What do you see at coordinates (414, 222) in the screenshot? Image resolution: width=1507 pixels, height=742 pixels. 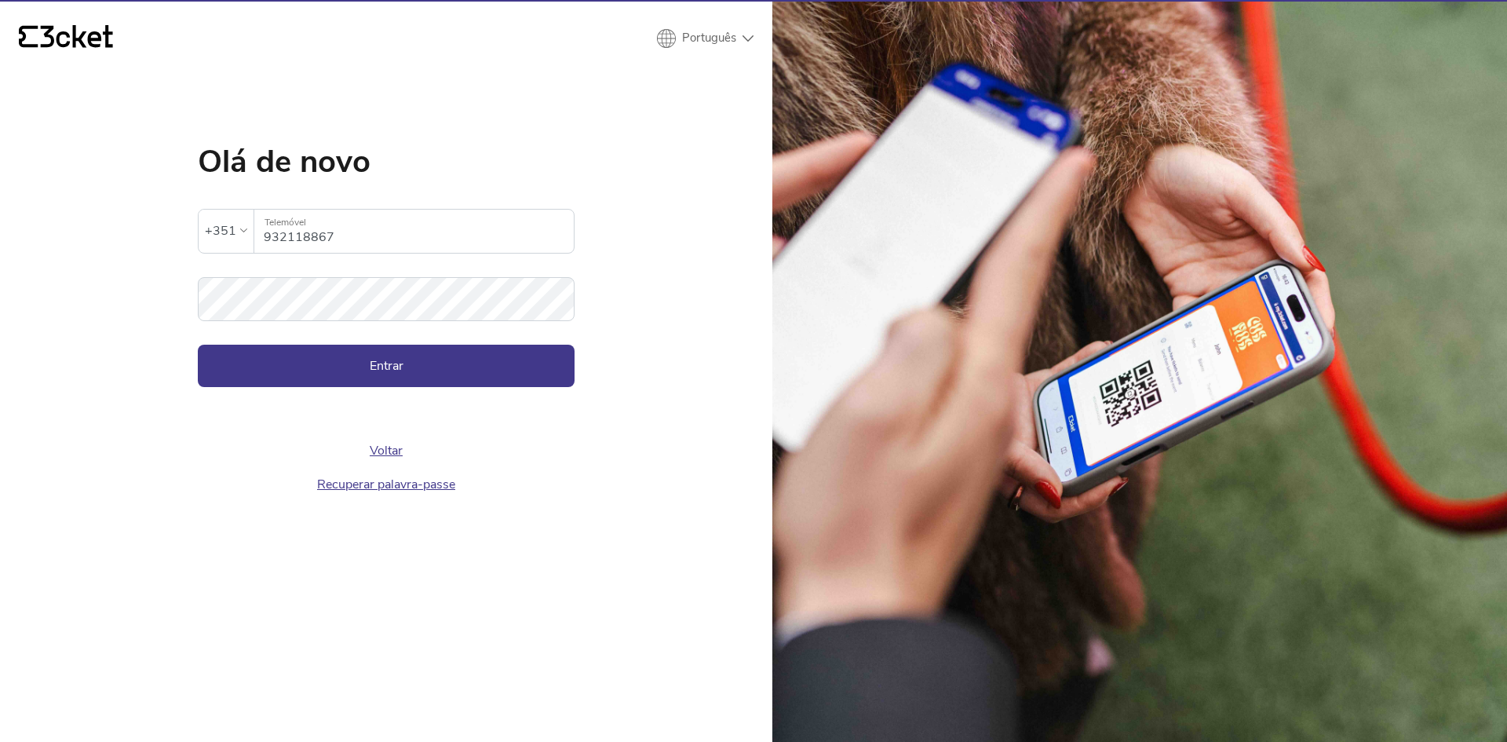 I see `label: Telemóvel` at bounding box center [414, 222].